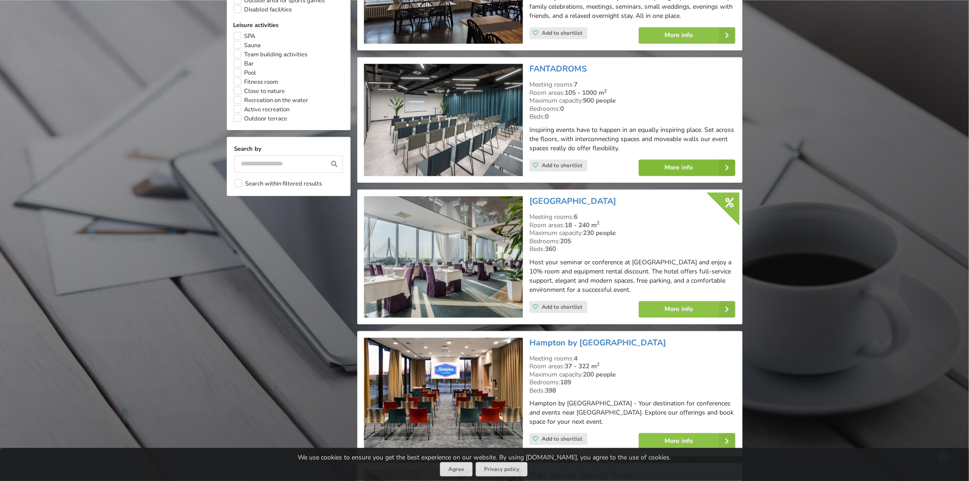  What do you see at coordinates (271, 100) in the screenshot?
I see `label: Recreation on the water` at bounding box center [271, 100].